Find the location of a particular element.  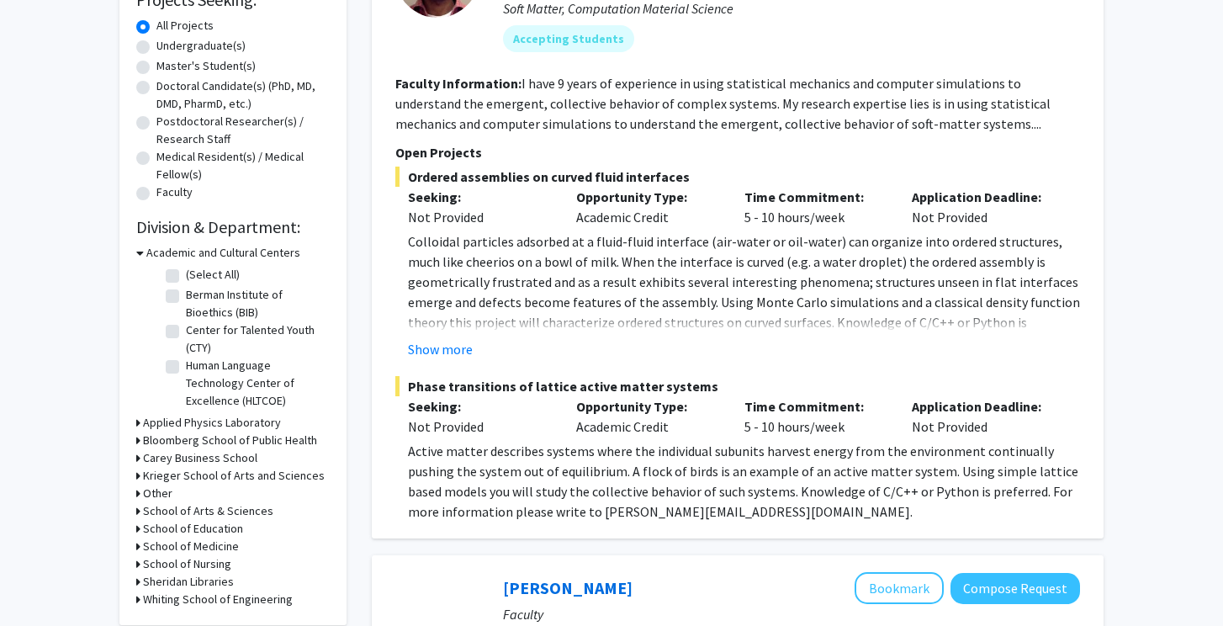

h3: Whiting School of Engineering is located at coordinates (218, 599).